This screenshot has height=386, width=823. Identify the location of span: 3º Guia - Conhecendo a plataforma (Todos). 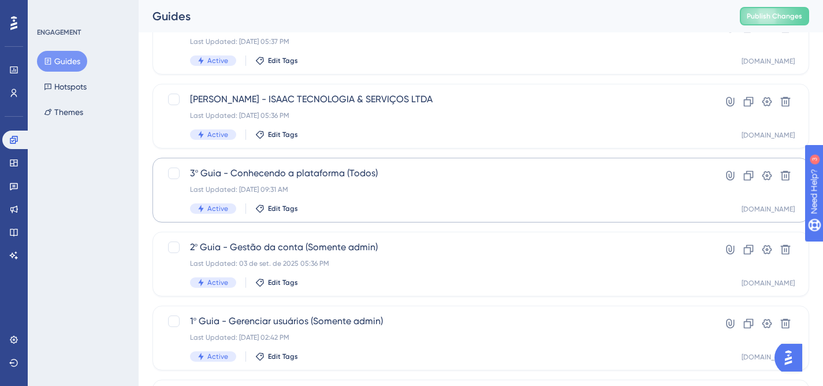
(434, 173).